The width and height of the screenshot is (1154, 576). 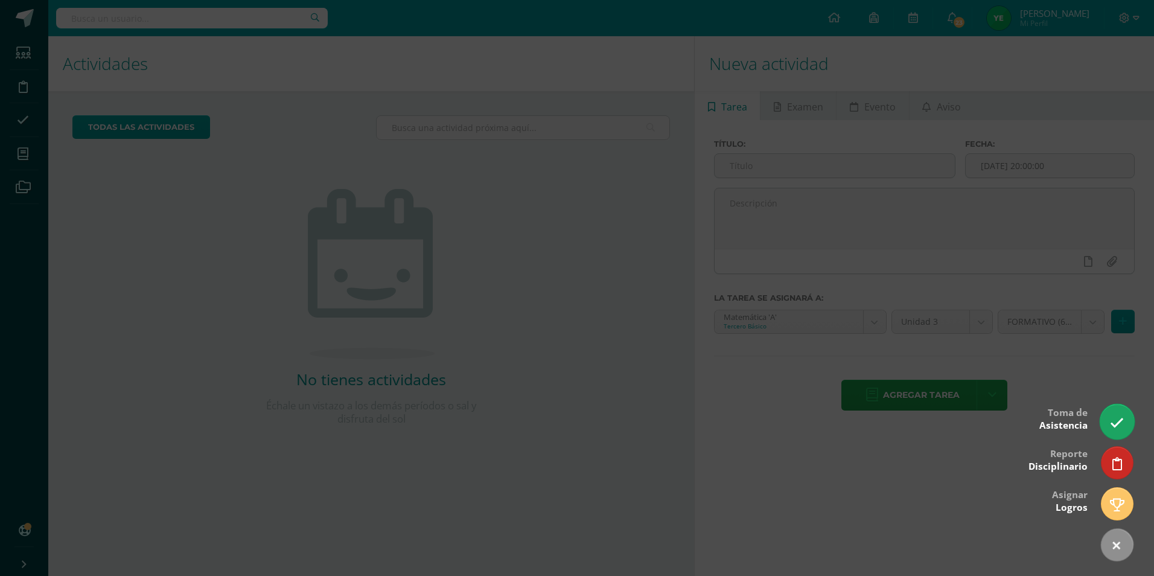 I want to click on span: Disciplinario, so click(x=1058, y=466).